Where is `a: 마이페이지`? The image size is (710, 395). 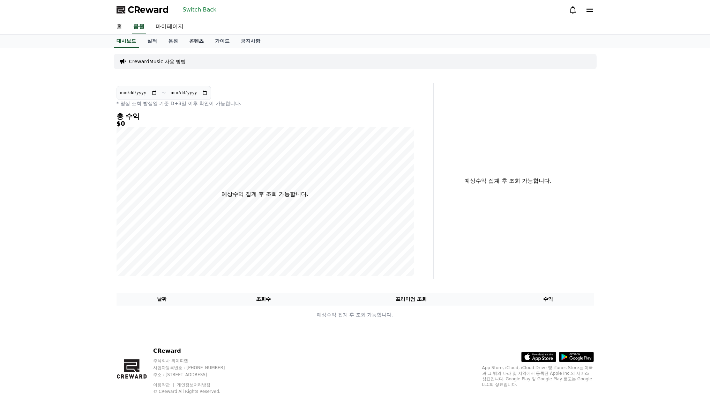
a: 마이페이지 is located at coordinates (170, 27).